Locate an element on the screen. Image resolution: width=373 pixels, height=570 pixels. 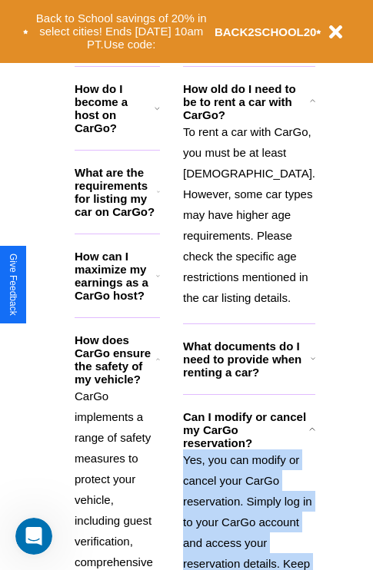
b: BACK2SCHOOL20 is located at coordinates (265, 31).